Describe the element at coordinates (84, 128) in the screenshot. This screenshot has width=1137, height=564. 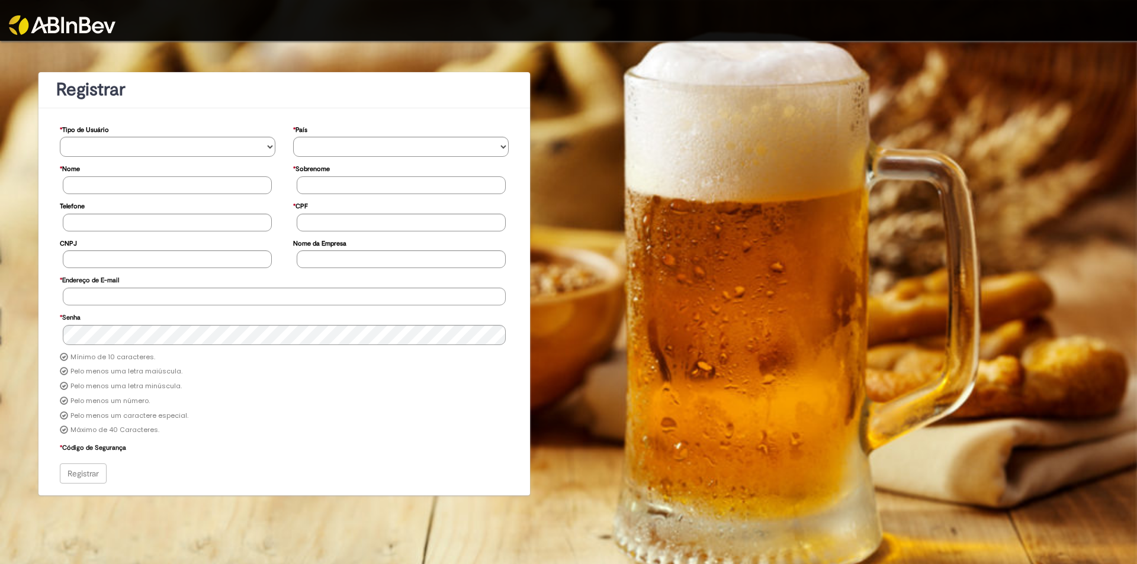
I see `label: Tipo de Usuário` at that location.